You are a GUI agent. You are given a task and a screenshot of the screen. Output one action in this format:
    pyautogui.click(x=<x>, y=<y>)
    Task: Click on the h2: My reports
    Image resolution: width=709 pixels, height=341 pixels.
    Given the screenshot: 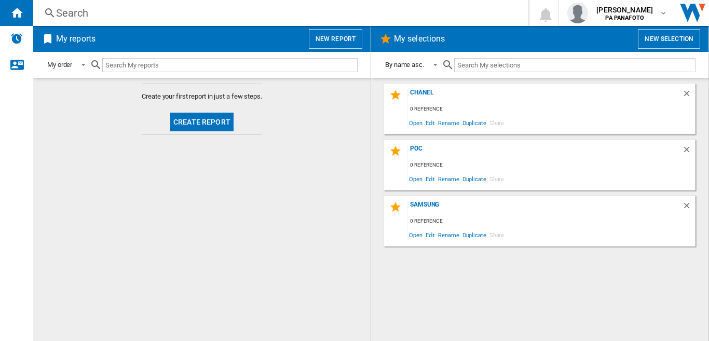 What is the action you would take?
    pyautogui.click(x=76, y=39)
    